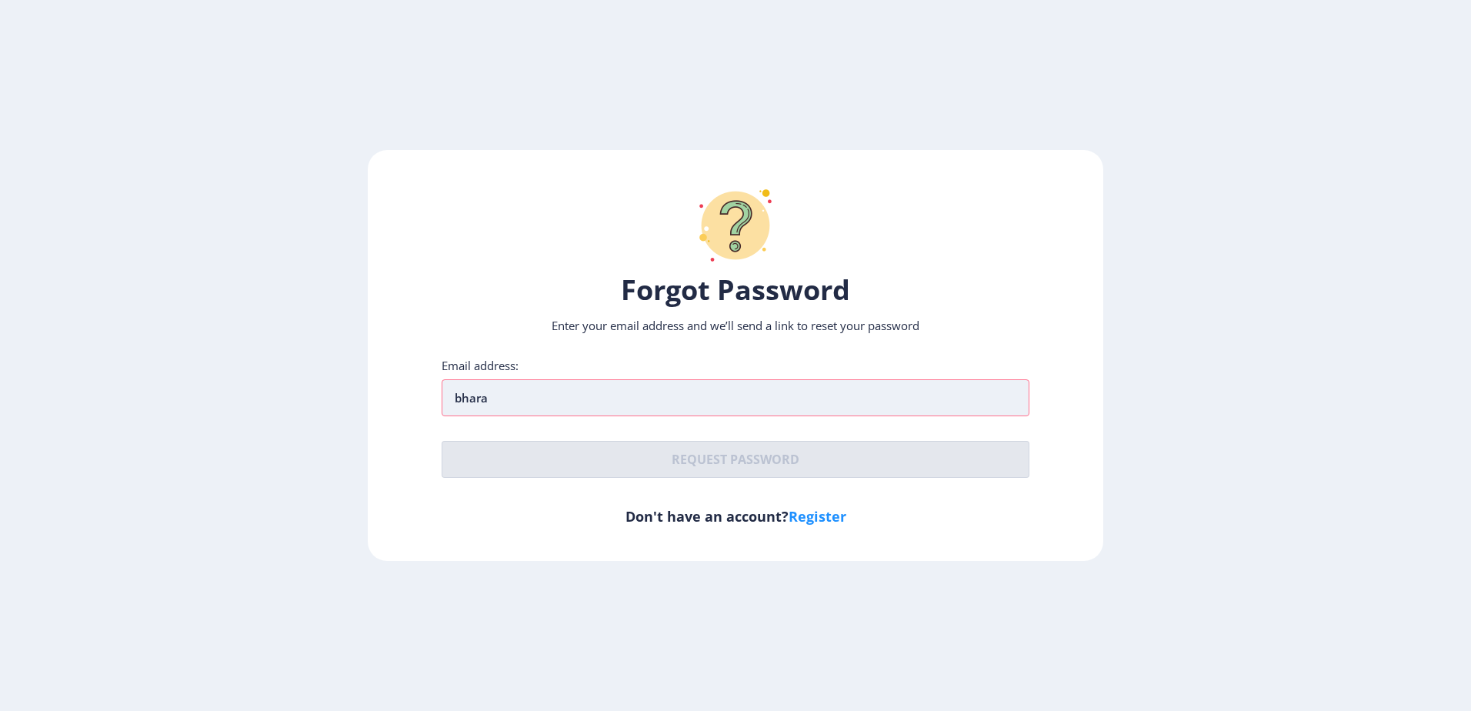 Image resolution: width=1471 pixels, height=711 pixels. I want to click on p: Enter your email address and we’ll send a link to reset your password, so click(735, 325).